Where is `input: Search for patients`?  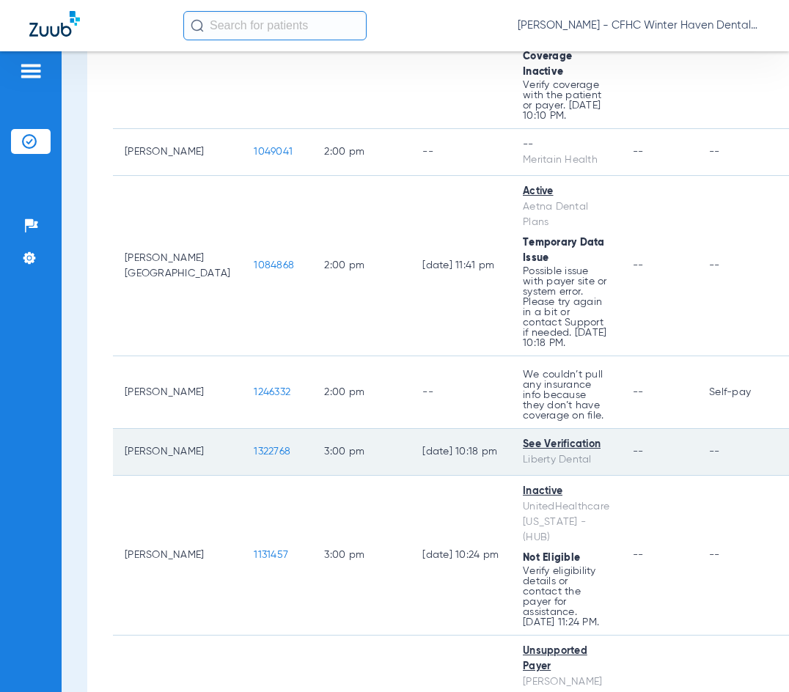
input: Search for patients is located at coordinates (275, 26).